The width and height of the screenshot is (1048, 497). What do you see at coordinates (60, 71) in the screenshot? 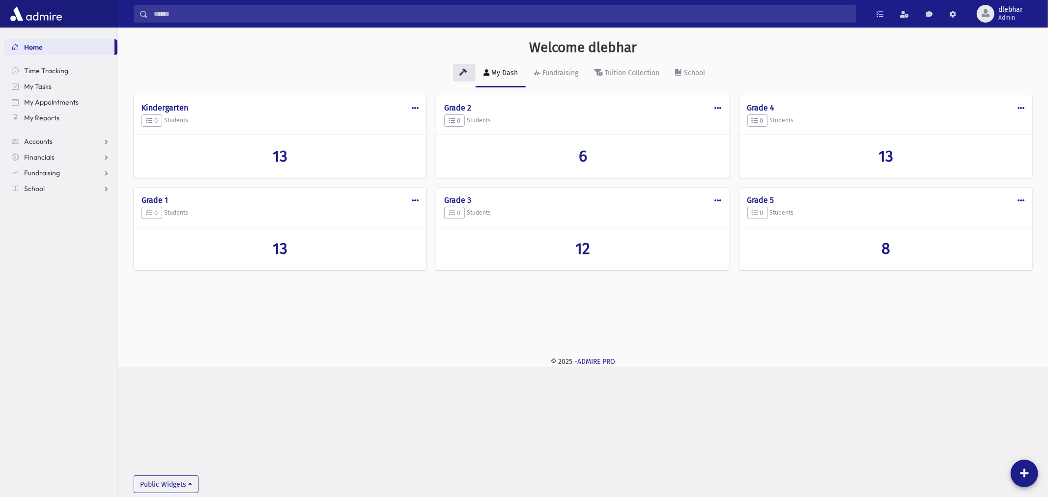
I see `a: Time Tracking` at bounding box center [60, 71].